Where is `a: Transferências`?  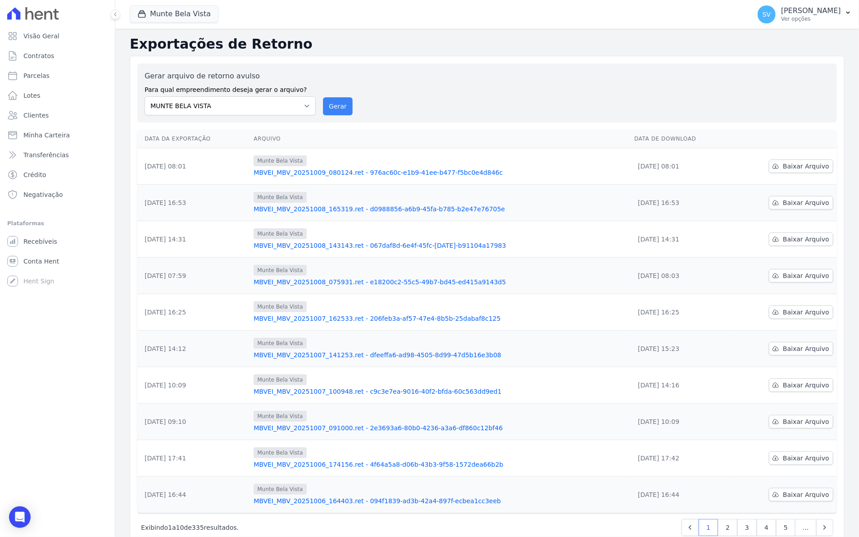
a: Transferências is located at coordinates (57, 155).